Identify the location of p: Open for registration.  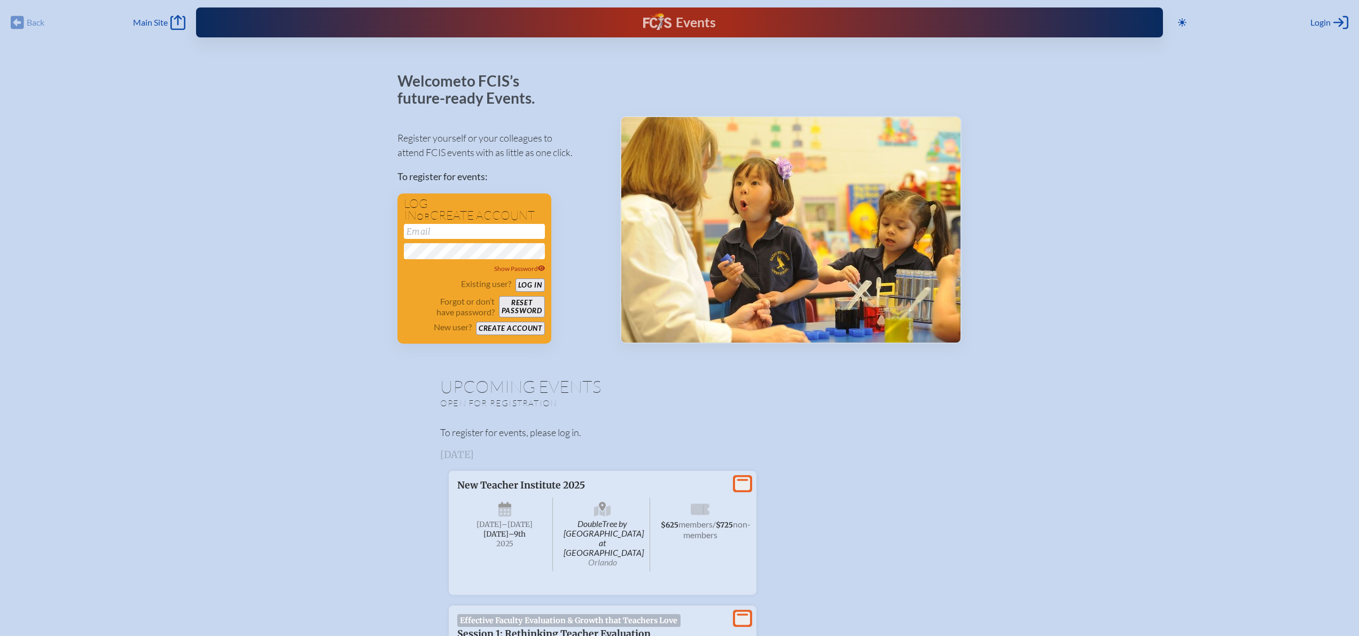
(581, 403).